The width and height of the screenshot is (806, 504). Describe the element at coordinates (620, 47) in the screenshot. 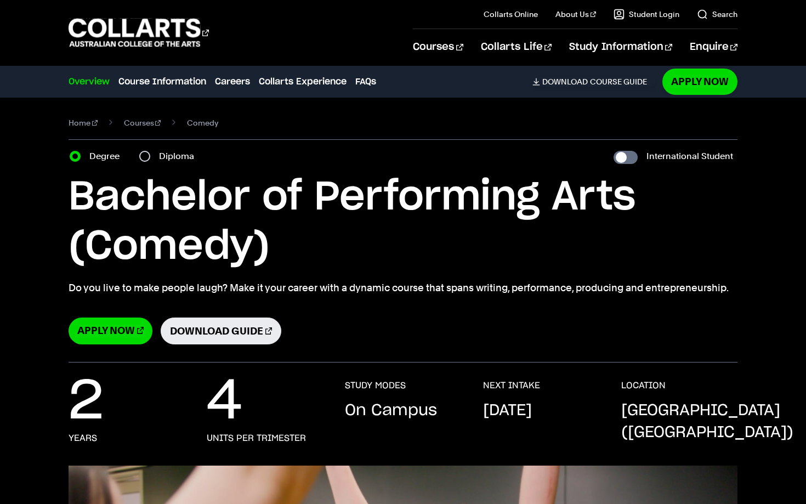

I see `a: Study Information` at that location.